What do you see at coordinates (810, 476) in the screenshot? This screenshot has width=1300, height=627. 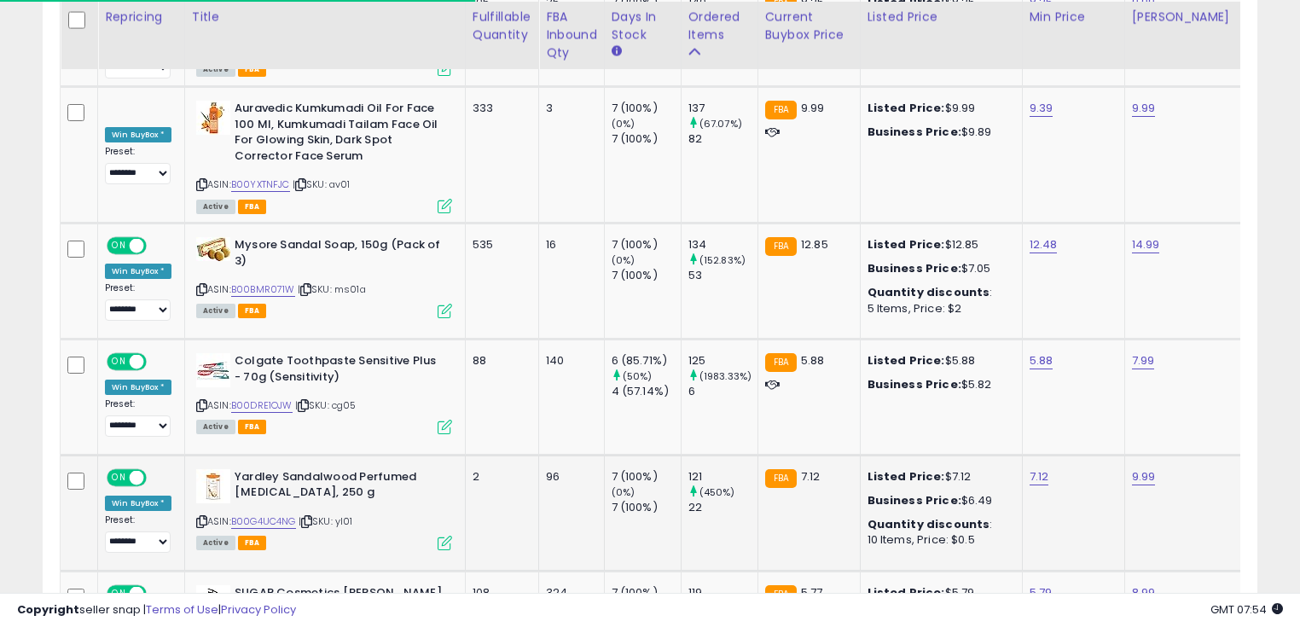 I see `span: 7.12` at bounding box center [810, 476].